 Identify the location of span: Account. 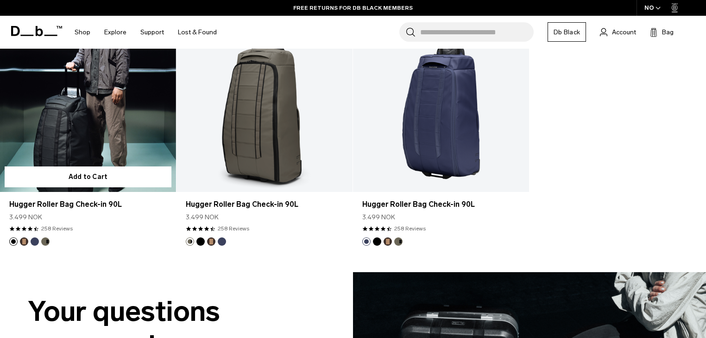
(624, 32).